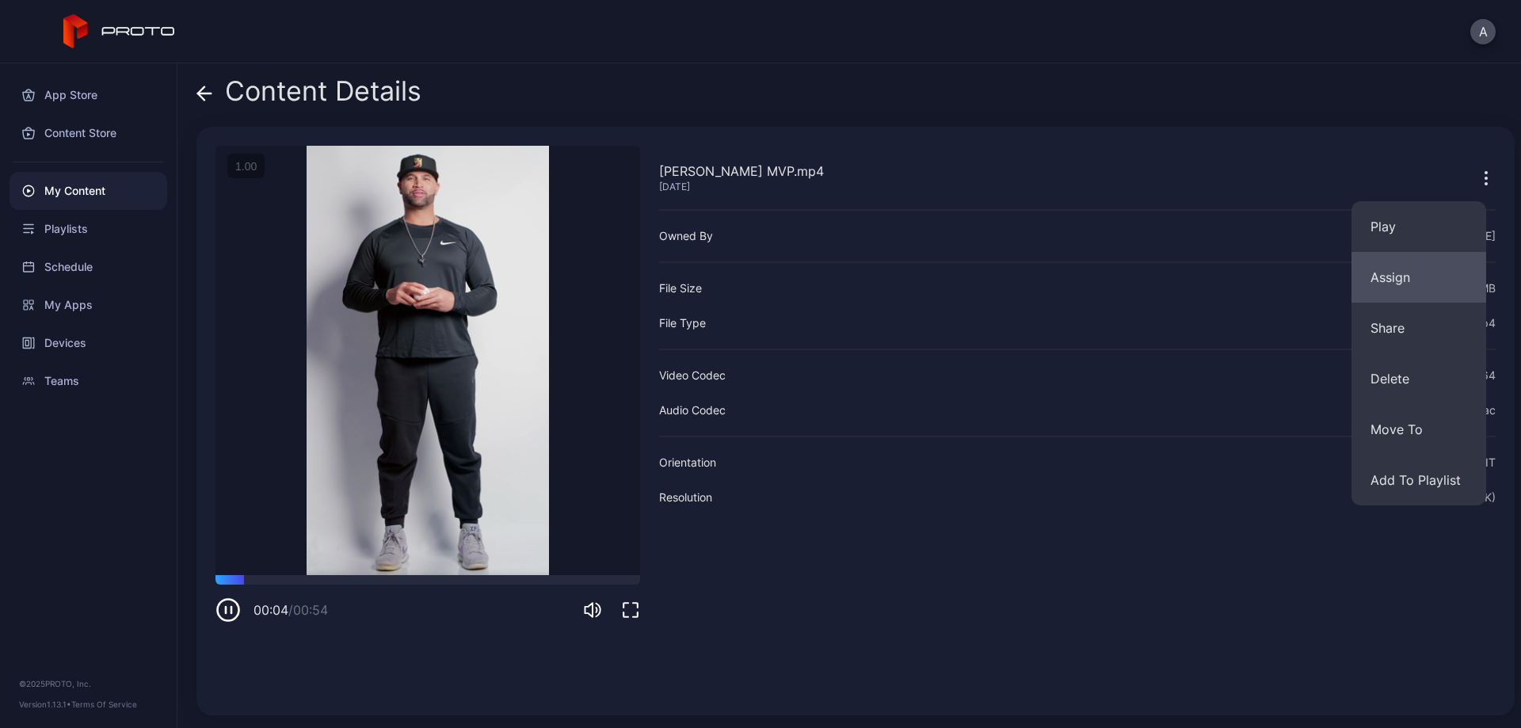  Describe the element at coordinates (686, 236) in the screenshot. I see `div: Owned By` at that location.